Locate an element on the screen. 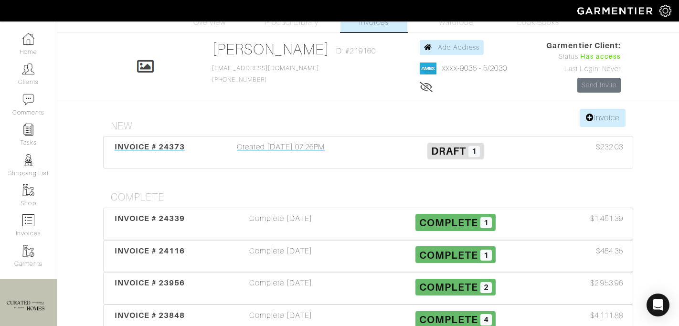 This screenshot has width=679, height=326. span: INVOICE # 24116 is located at coordinates (150, 251).